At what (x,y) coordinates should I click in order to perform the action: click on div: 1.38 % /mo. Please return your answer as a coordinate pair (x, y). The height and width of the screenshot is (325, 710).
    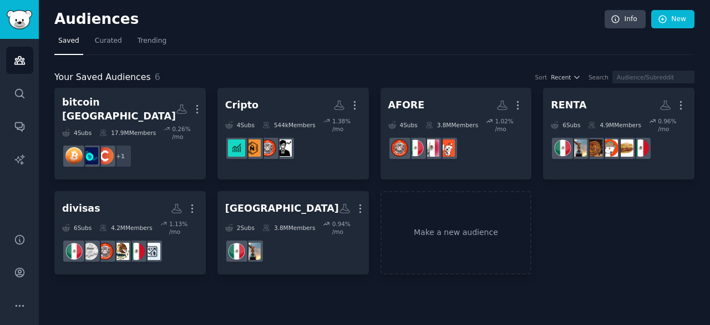
    Looking at the image, I should click on (347, 125).